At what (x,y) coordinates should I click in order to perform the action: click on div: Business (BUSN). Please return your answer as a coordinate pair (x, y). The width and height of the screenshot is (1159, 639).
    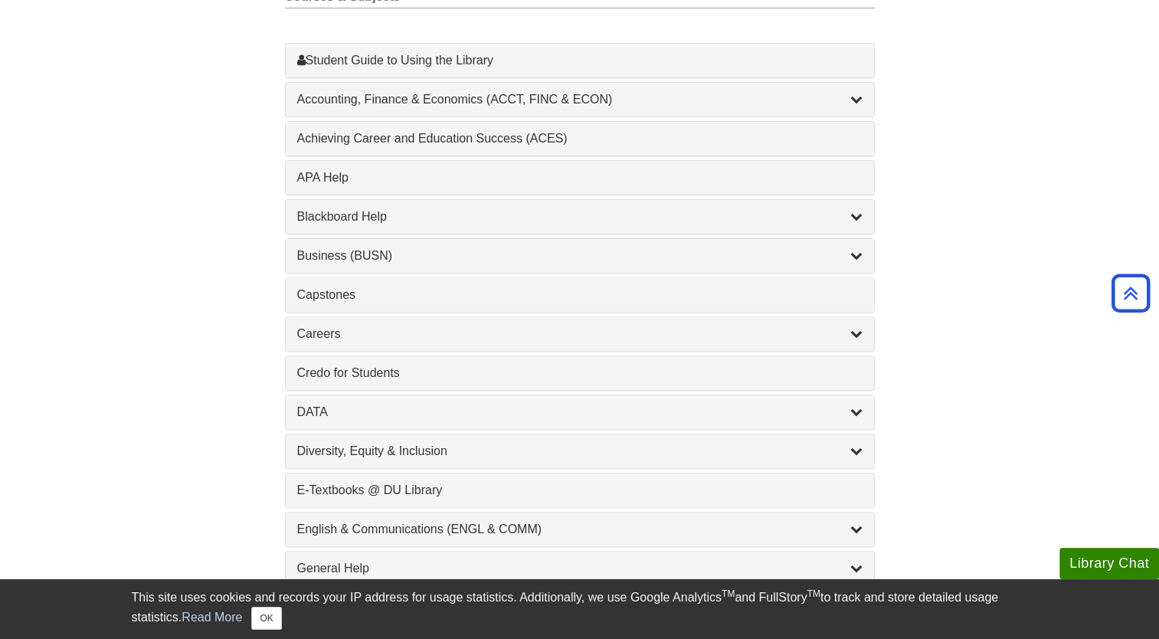
    Looking at the image, I should click on (580, 256).